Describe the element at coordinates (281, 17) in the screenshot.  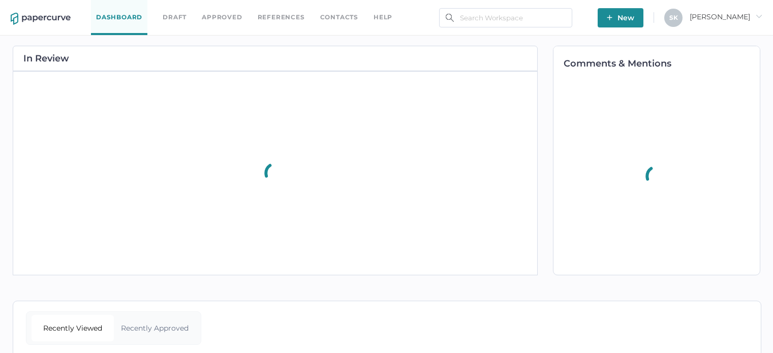
I see `a: References` at that location.